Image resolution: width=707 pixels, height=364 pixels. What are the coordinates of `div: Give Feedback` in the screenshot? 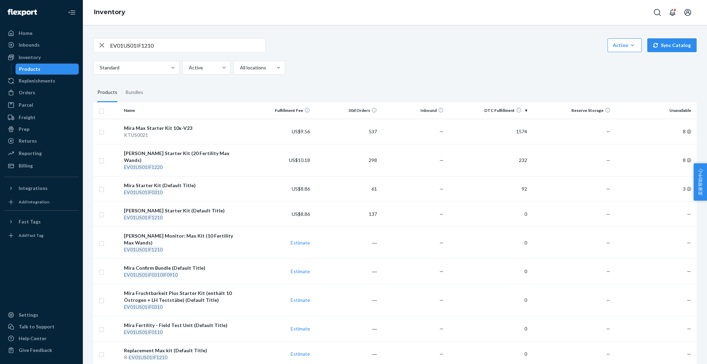 It's located at (35, 350).